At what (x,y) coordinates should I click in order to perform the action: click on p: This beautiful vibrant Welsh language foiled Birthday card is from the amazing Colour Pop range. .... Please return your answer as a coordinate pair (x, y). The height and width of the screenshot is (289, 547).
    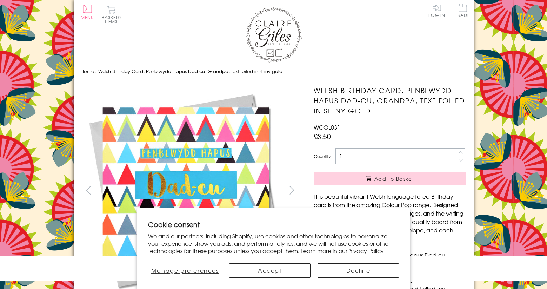
    Looking at the image, I should click on (390, 217).